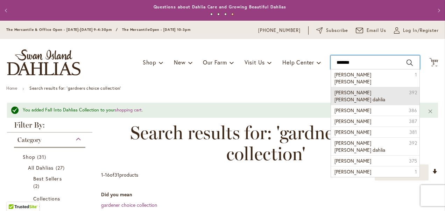 This screenshot has width=445, height=211. I want to click on a: Shop, so click(50, 156).